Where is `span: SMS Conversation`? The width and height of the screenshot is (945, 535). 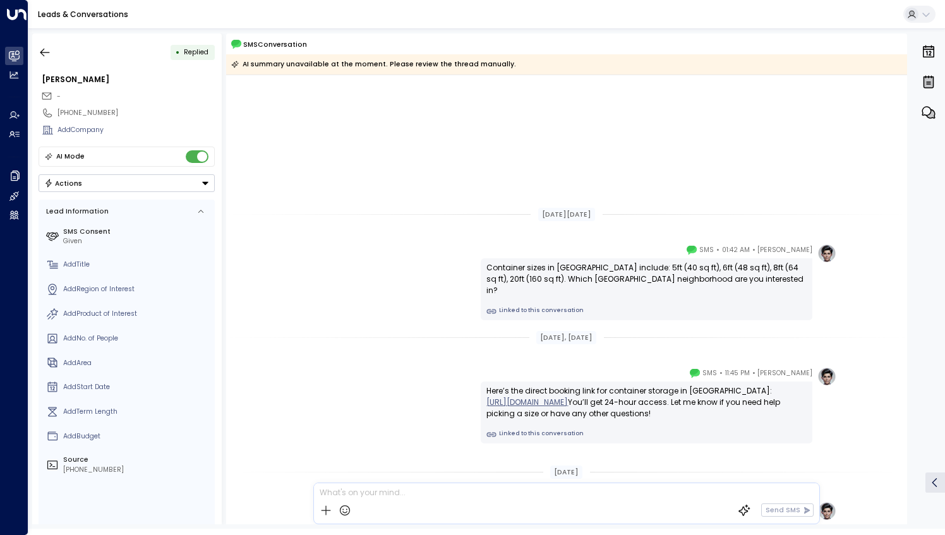 span: SMS Conversation is located at coordinates (275, 44).